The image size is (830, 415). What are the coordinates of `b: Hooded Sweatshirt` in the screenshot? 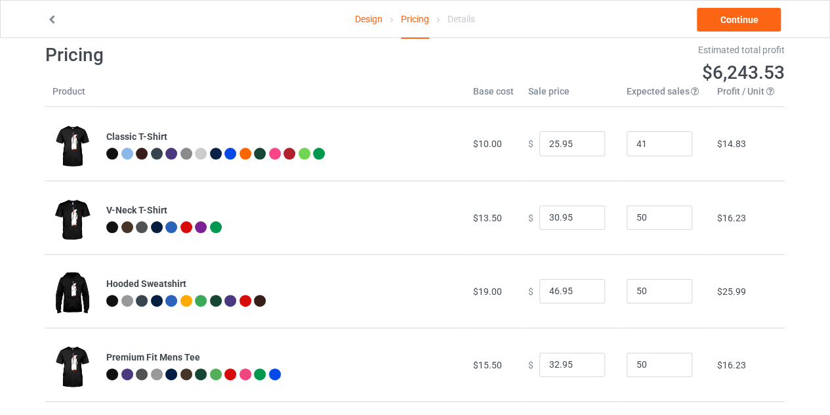 It's located at (146, 284).